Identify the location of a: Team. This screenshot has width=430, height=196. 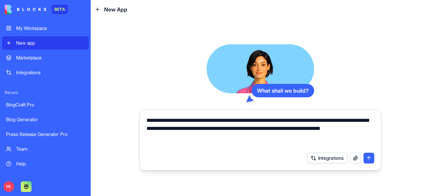
(45, 149).